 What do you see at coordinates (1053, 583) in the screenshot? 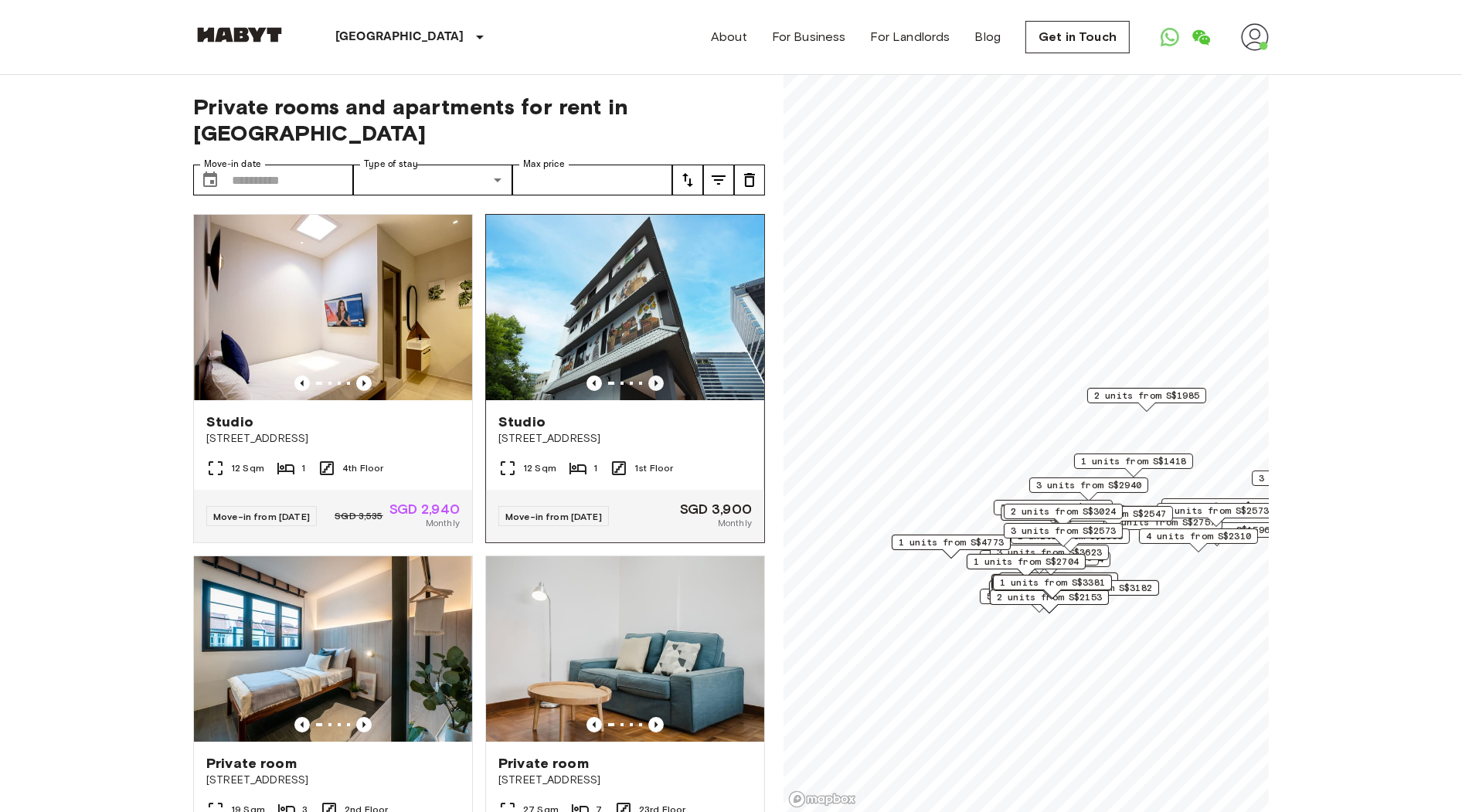
I see `span: 1 units from S$3381` at bounding box center [1053, 583].